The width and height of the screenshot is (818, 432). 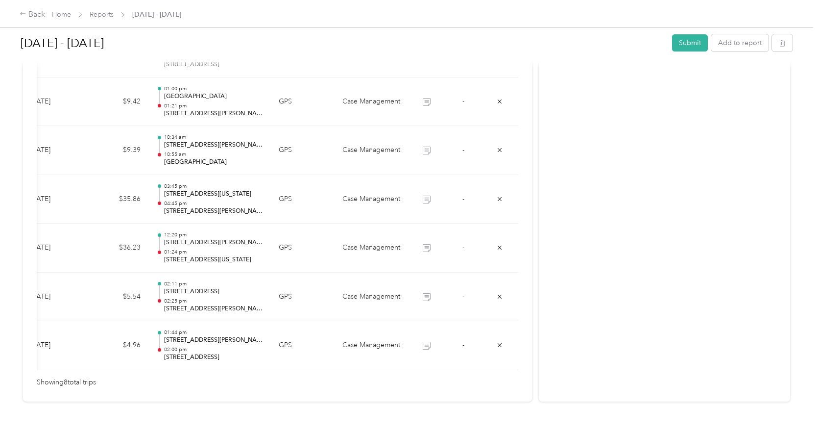 I want to click on p: 12:20 pm, so click(x=214, y=235).